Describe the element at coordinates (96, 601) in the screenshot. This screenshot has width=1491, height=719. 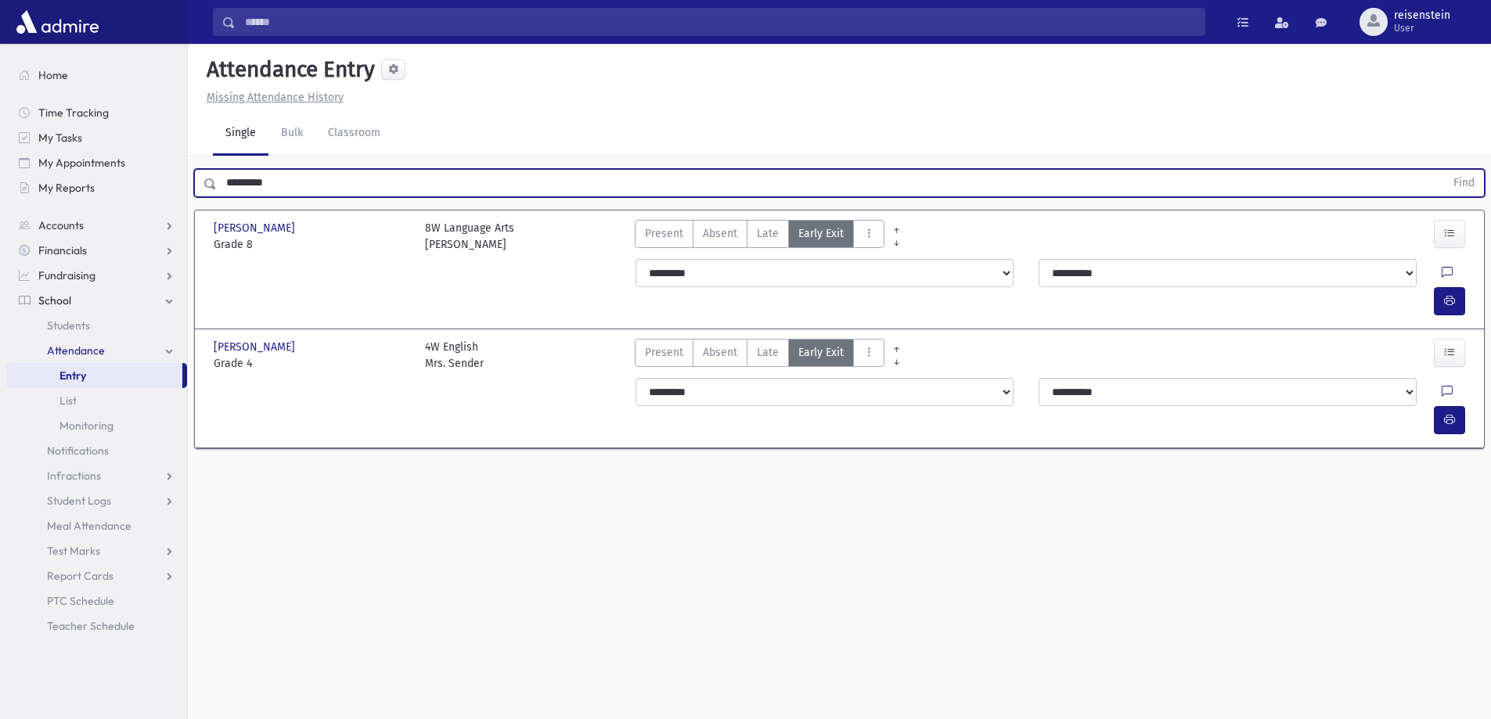
I see `a: PTC Schedule` at that location.